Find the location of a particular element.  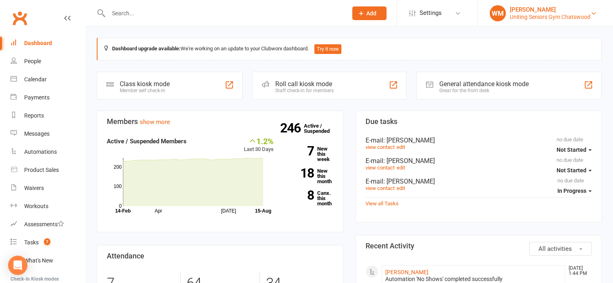

div: We're working on an update to your Clubworx dashboard. is located at coordinates (349, 49).